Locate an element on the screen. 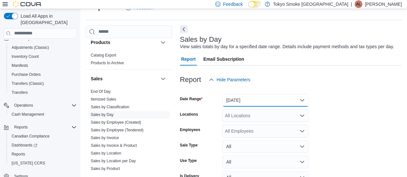 This screenshot has width=407, height=177. a: Adjustments (Classic) is located at coordinates (30, 48).